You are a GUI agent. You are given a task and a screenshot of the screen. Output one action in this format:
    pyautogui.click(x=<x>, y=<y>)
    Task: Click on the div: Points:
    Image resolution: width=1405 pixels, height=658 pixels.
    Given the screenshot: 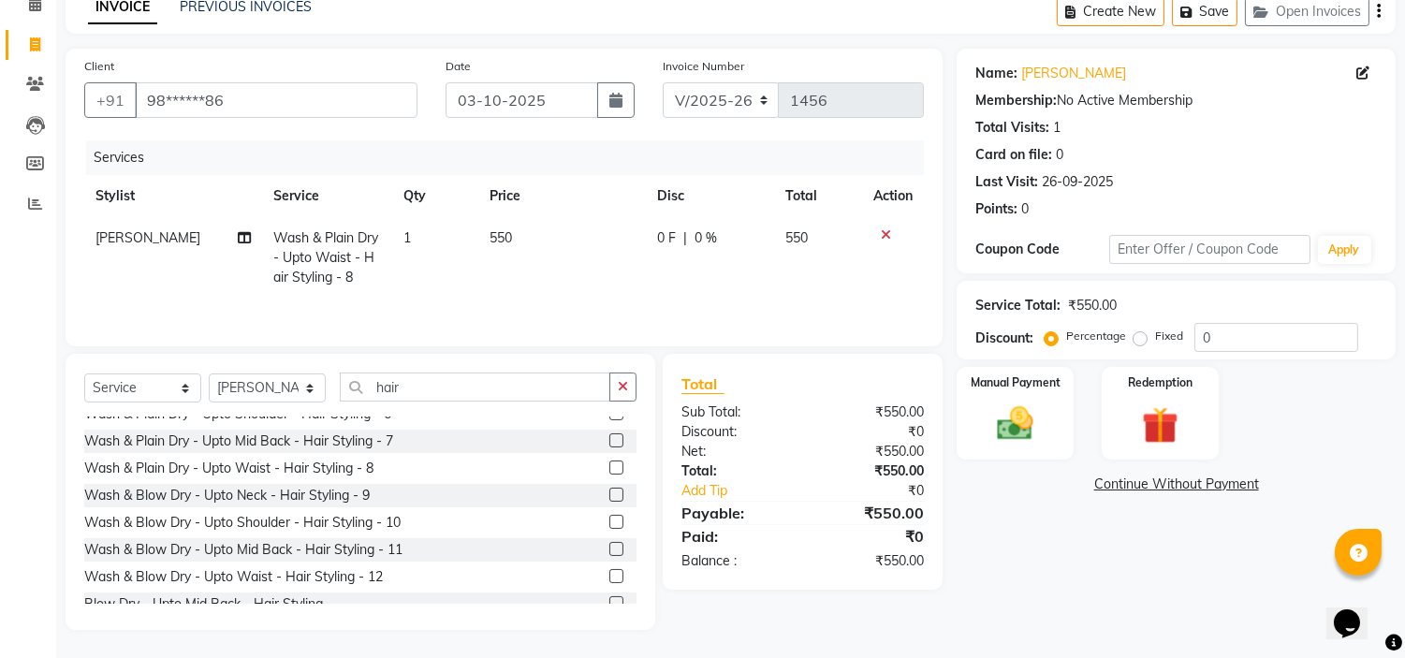 What is the action you would take?
    pyautogui.click(x=996, y=209)
    